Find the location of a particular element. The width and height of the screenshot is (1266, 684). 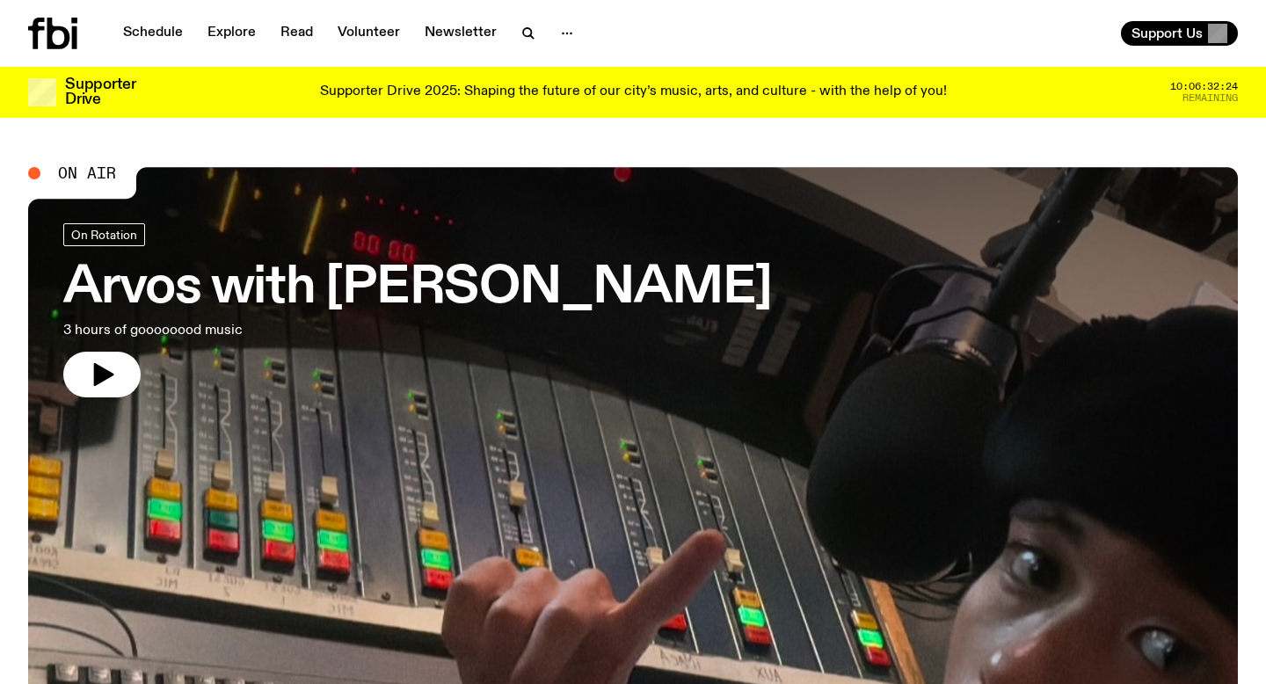

a: Read is located at coordinates (296, 33).